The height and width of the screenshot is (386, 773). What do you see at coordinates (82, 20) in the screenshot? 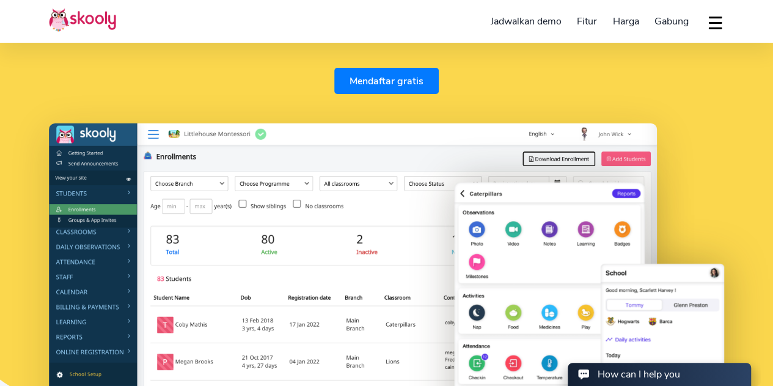
I see `img: Skooly` at bounding box center [82, 20].